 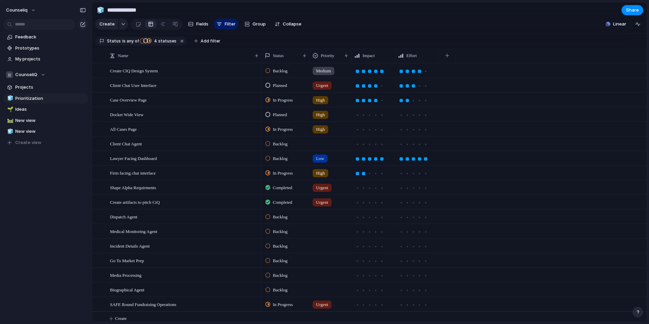 What do you see at coordinates (259, 24) in the screenshot?
I see `span: Group` at bounding box center [259, 24].